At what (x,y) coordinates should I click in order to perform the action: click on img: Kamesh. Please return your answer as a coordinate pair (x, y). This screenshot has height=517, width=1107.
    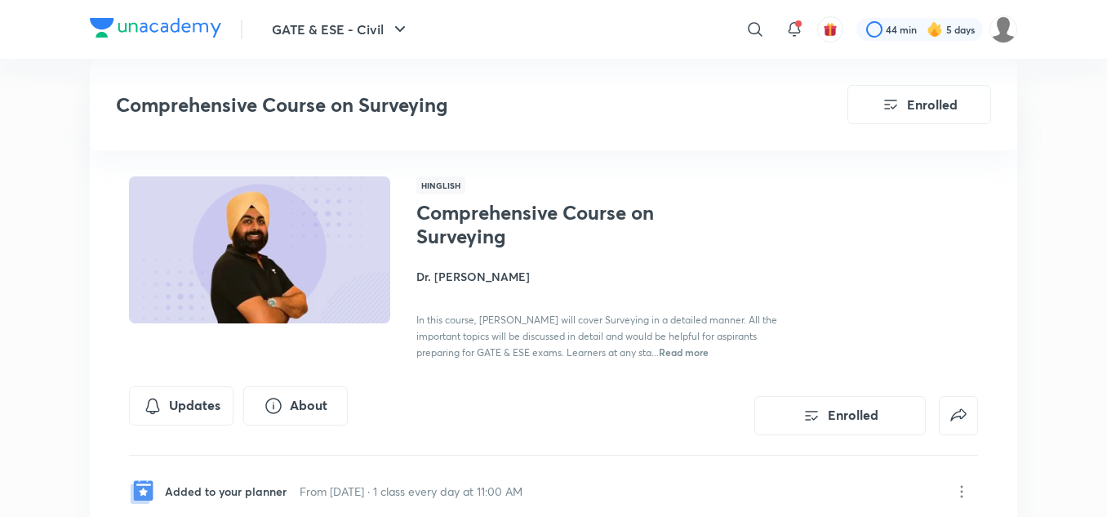
    Looking at the image, I should click on (1003, 29).